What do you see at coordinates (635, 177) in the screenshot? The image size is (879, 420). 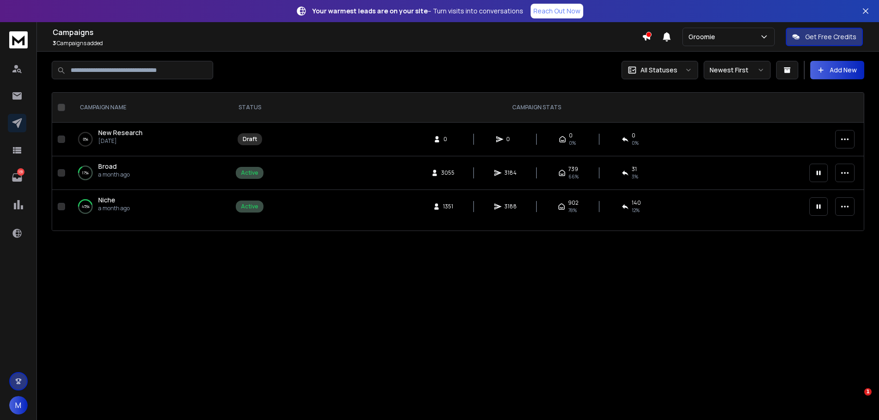 I see `span: 3 %` at bounding box center [635, 177].